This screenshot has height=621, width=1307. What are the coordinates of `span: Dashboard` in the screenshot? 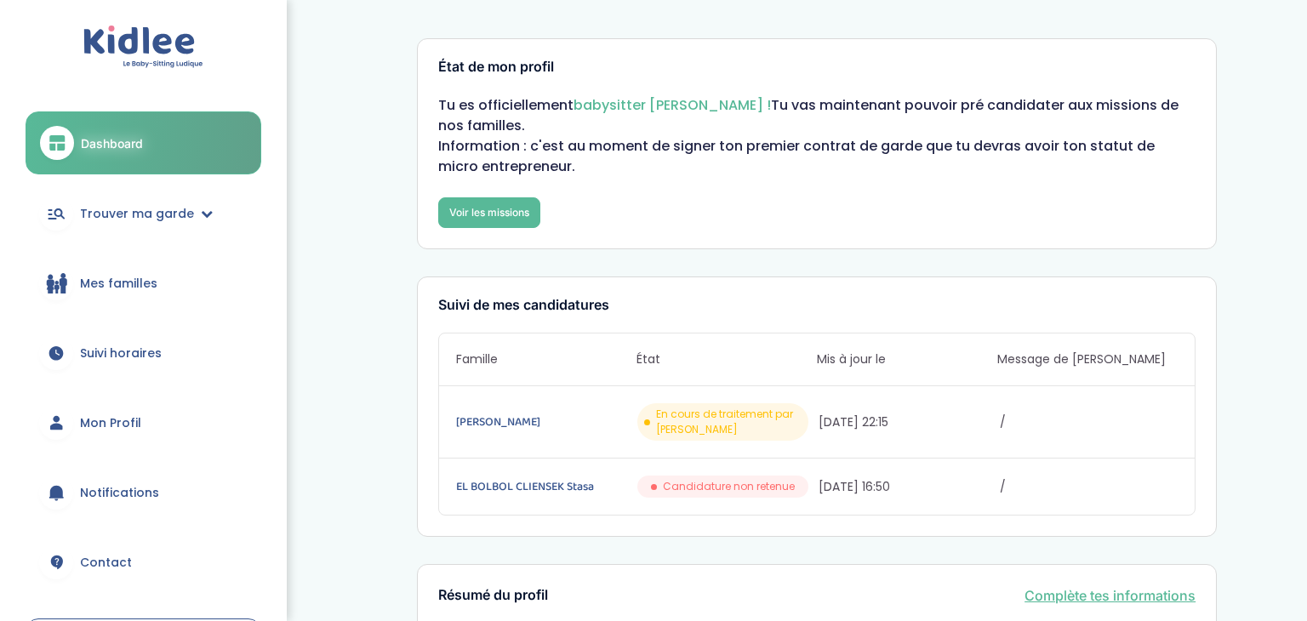 It's located at (111, 143).